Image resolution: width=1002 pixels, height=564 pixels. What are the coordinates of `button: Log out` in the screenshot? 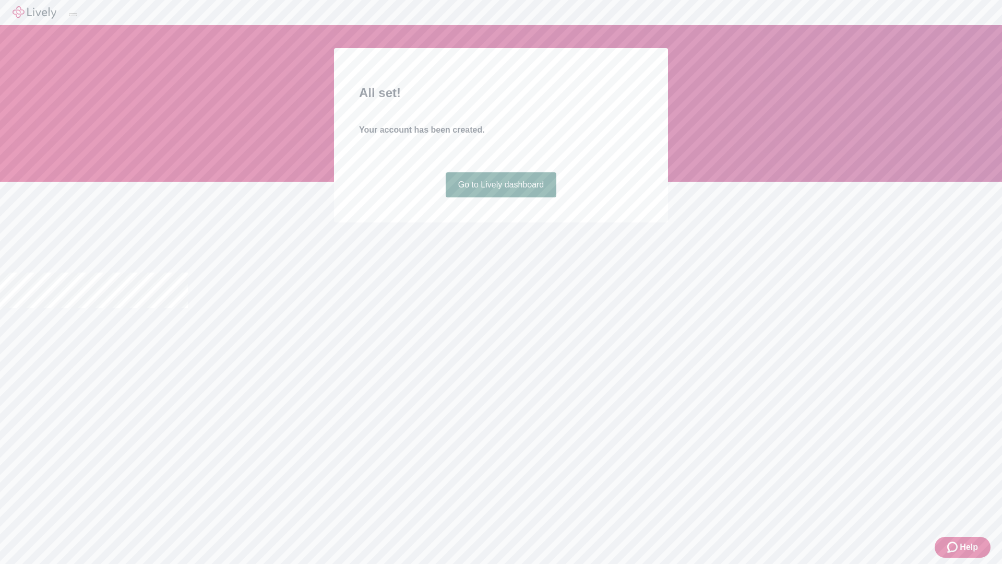 It's located at (73, 15).